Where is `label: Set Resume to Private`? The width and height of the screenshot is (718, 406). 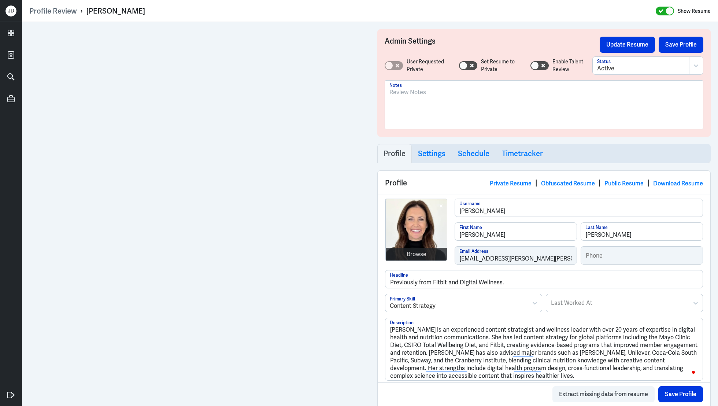
label: Set Resume to Private is located at coordinates (502, 66).